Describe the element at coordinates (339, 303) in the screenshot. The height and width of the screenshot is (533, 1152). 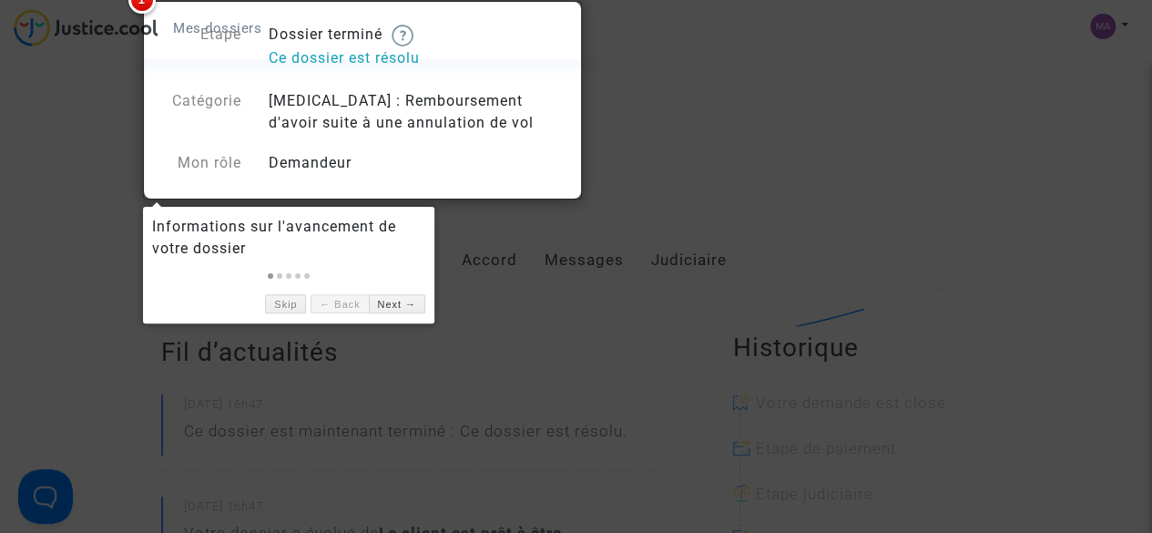
I see `a: ← Back` at that location.